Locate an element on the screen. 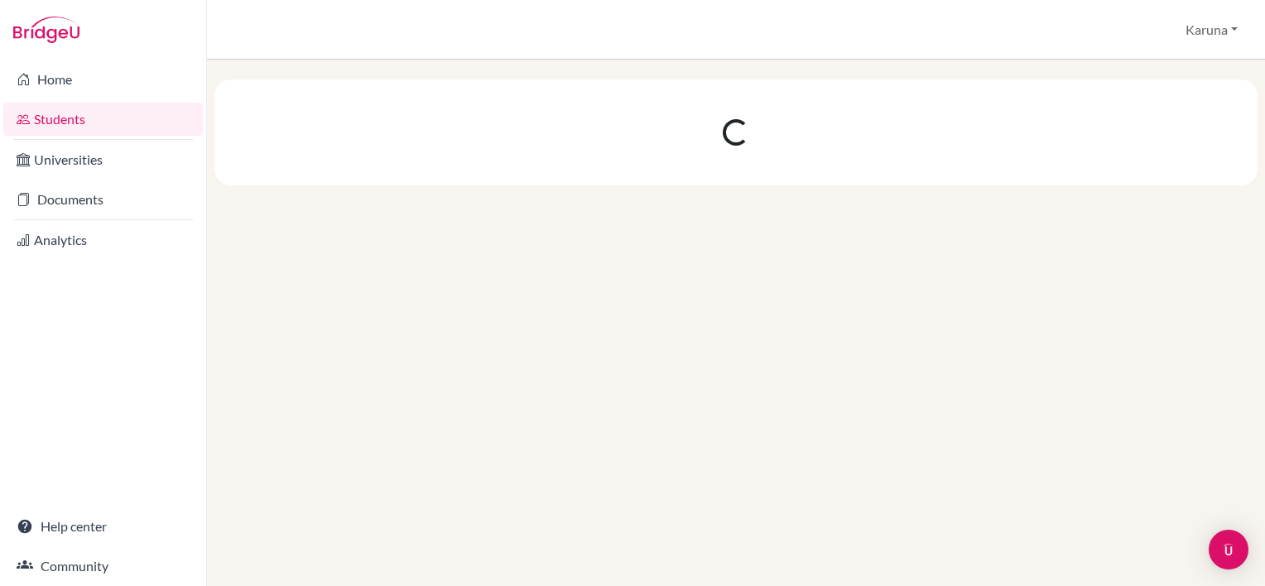  a: Home is located at coordinates (103, 80).